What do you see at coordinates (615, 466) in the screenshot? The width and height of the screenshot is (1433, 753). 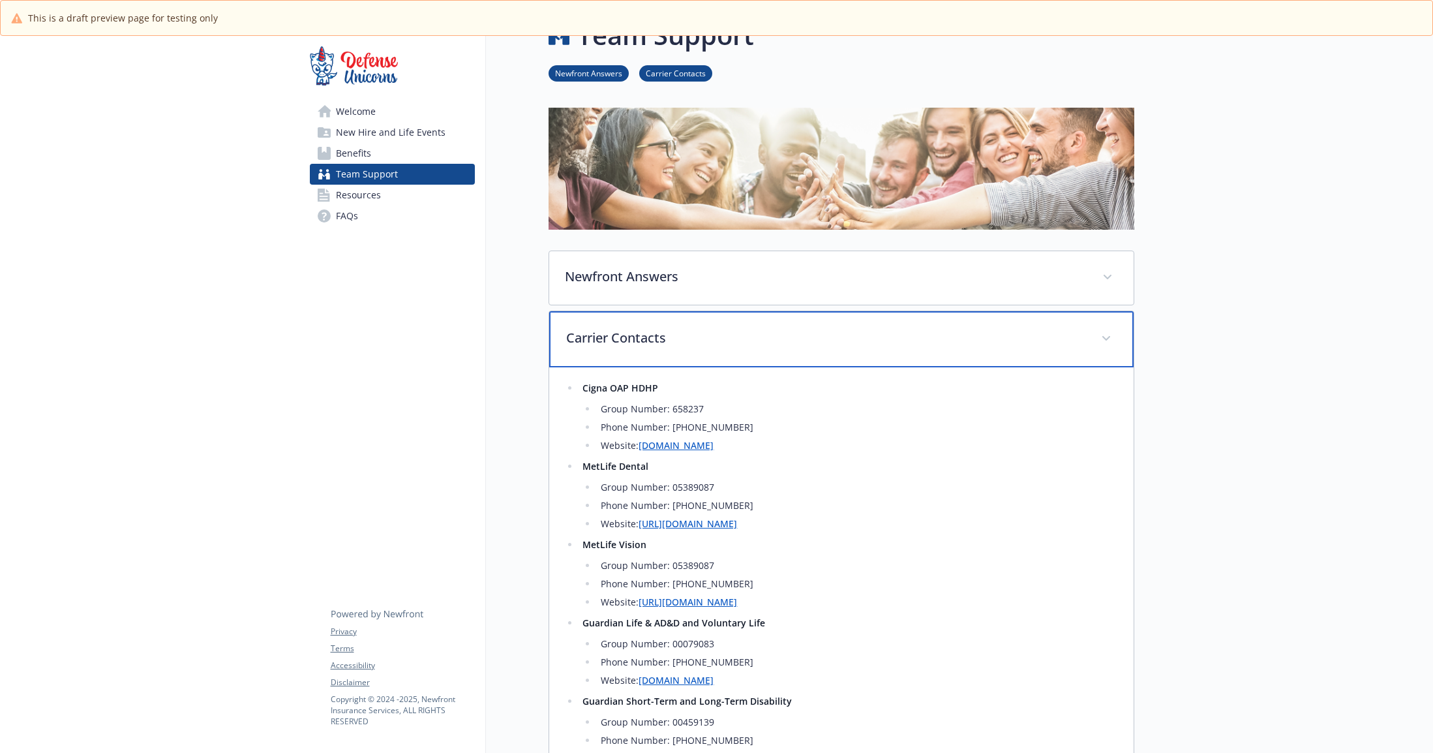 I see `strong: MetLife Dental` at bounding box center [615, 466].